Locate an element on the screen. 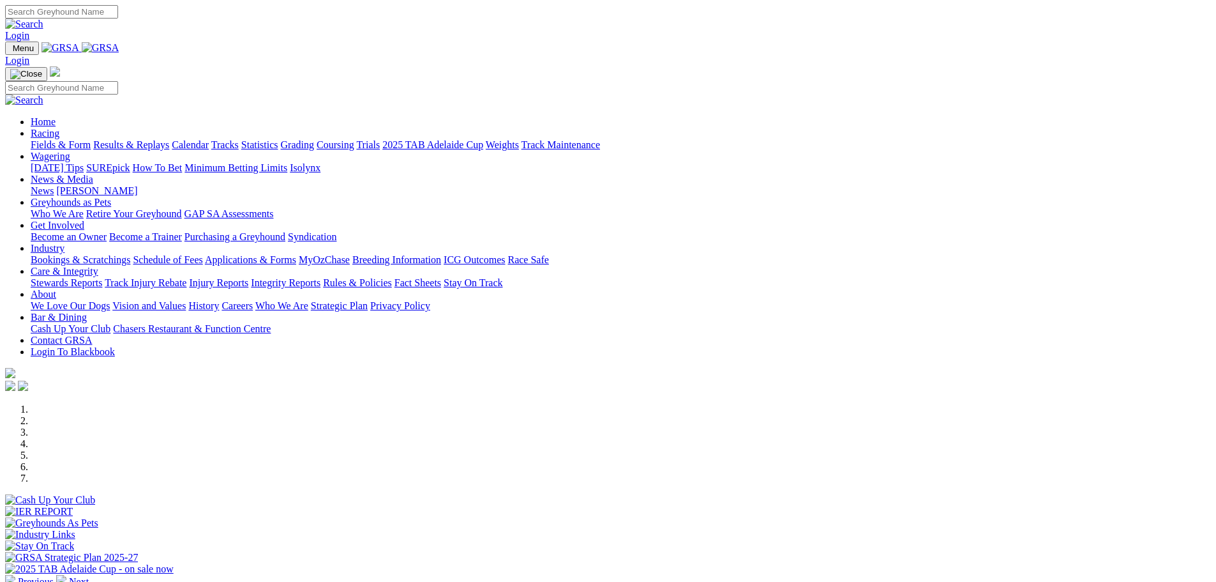 This screenshot has height=582, width=1216. a: Breeding Information is located at coordinates (396, 259).